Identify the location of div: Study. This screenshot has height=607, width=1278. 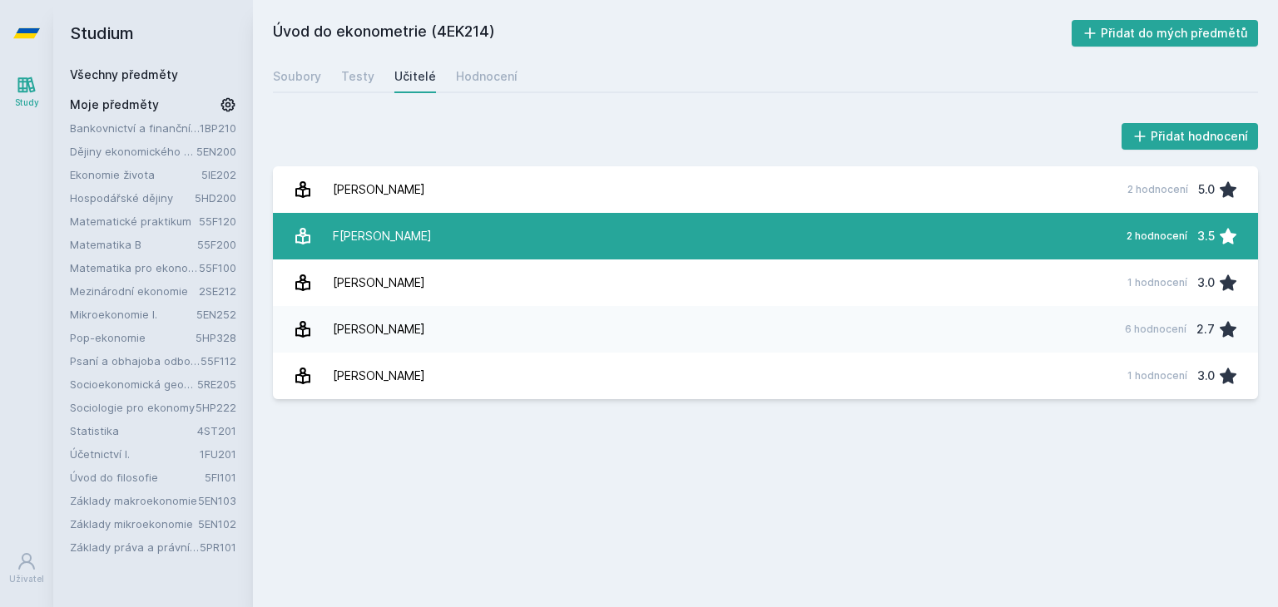
(27, 102).